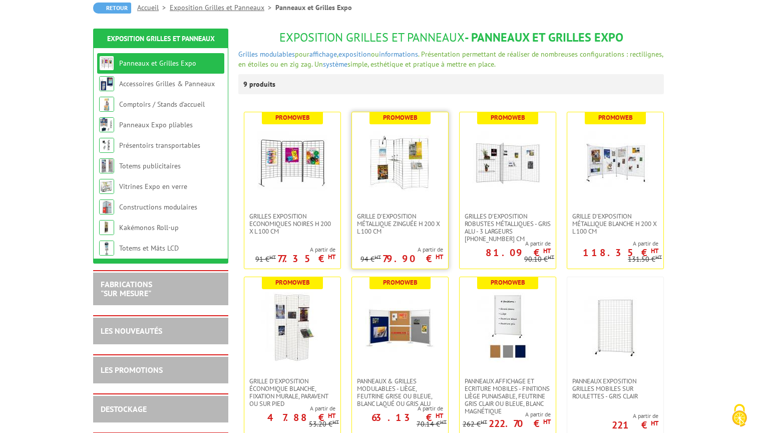 The width and height of the screenshot is (757, 433). Describe the element at coordinates (156, 125) in the screenshot. I see `a: Panneaux Expo pliables` at that location.